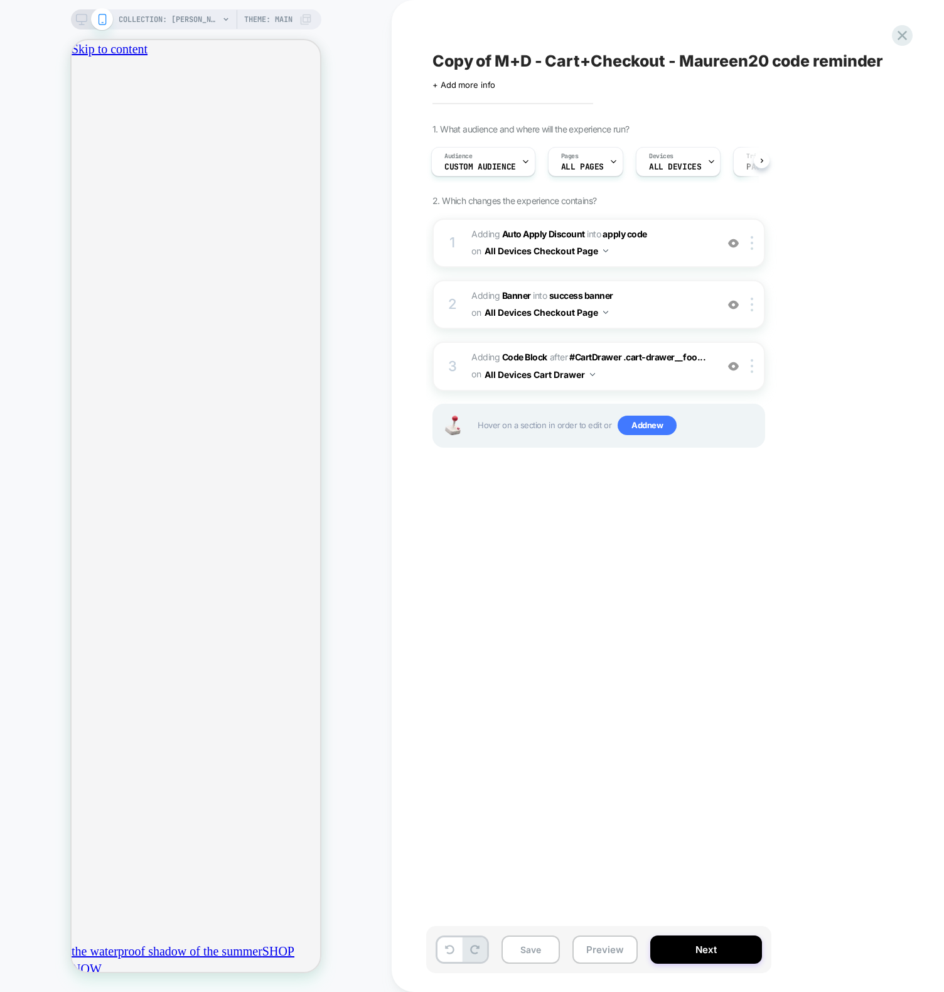  Describe the element at coordinates (605, 949) in the screenshot. I see `button: Preview` at that location.